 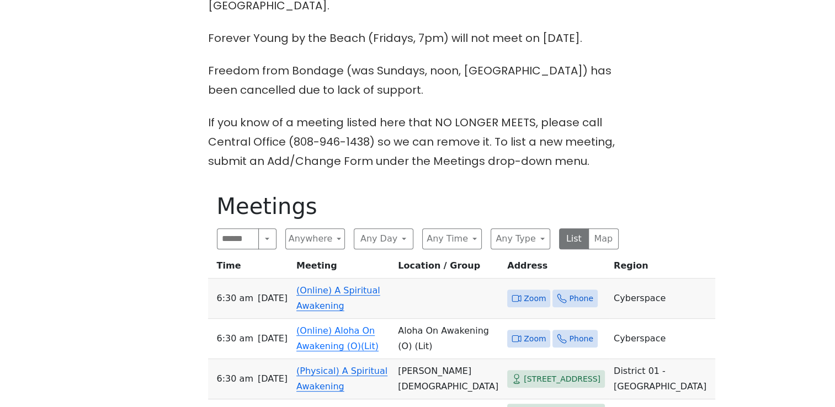 What do you see at coordinates (383, 239) in the screenshot?
I see `button: Any Day` at bounding box center [383, 239].